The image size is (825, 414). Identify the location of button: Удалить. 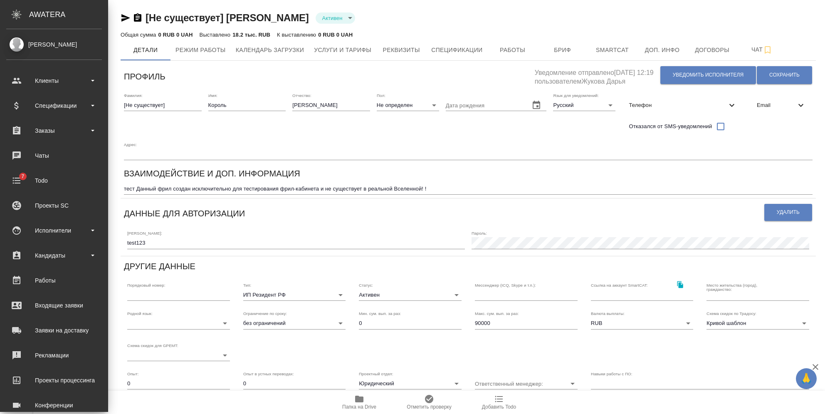
(788, 212).